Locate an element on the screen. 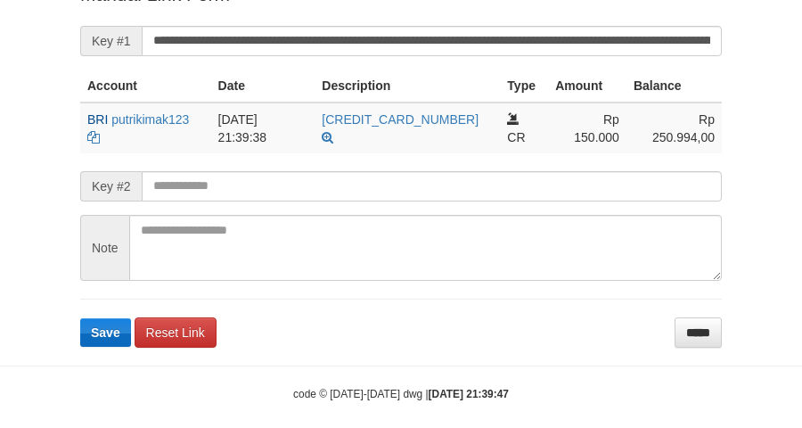 The image size is (802, 428). th: Date is located at coordinates (263, 86).